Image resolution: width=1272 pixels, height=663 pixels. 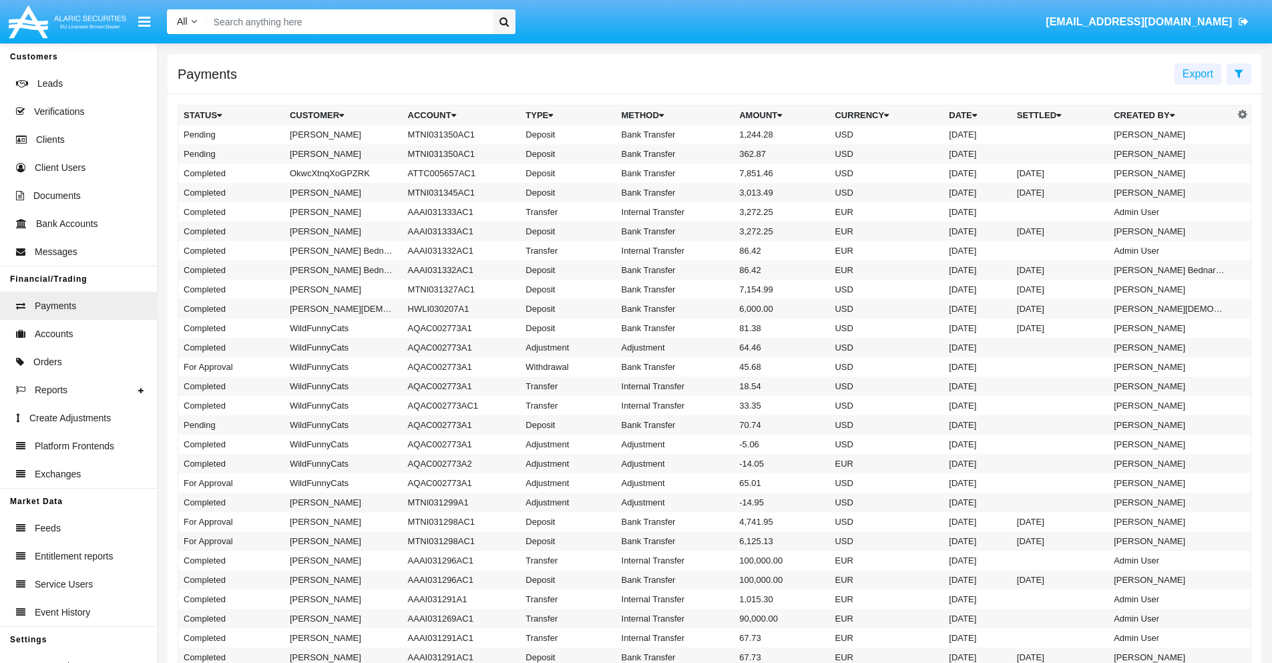 I want to click on td: 90,000.00, so click(x=782, y=619).